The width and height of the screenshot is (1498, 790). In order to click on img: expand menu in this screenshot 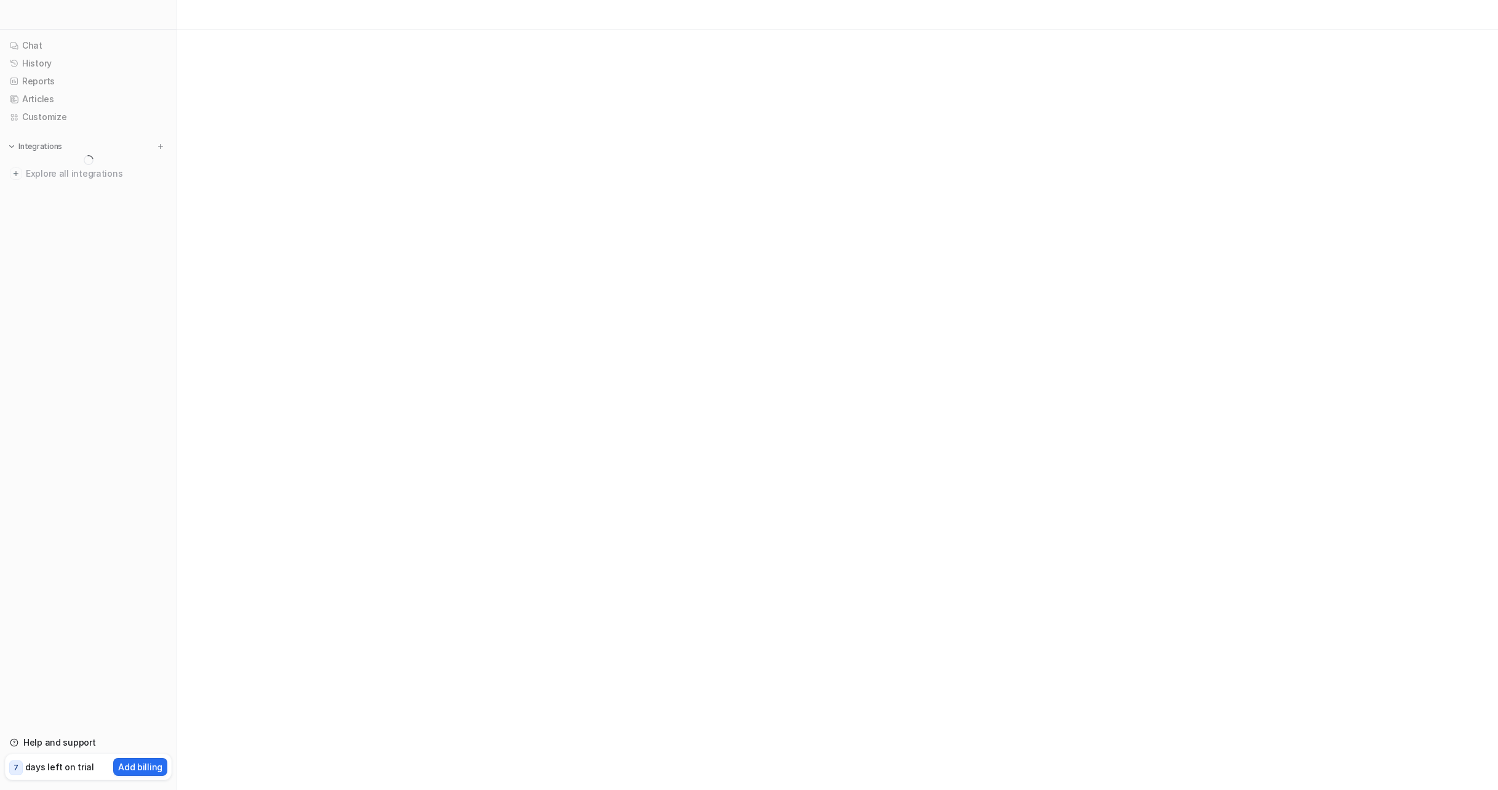, I will do `click(12, 146)`.